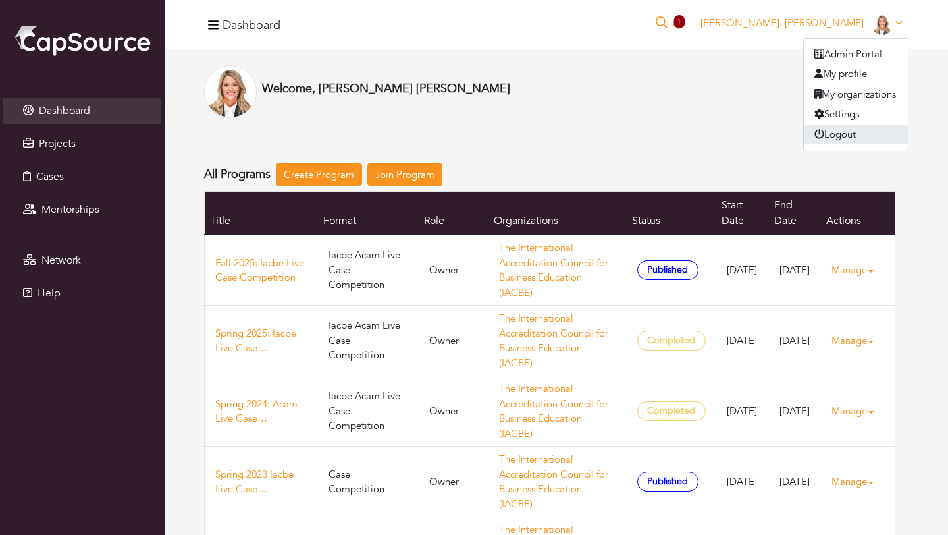 This screenshot has height=535, width=948. Describe the element at coordinates (858, 213) in the screenshot. I see `th: Actions` at that location.